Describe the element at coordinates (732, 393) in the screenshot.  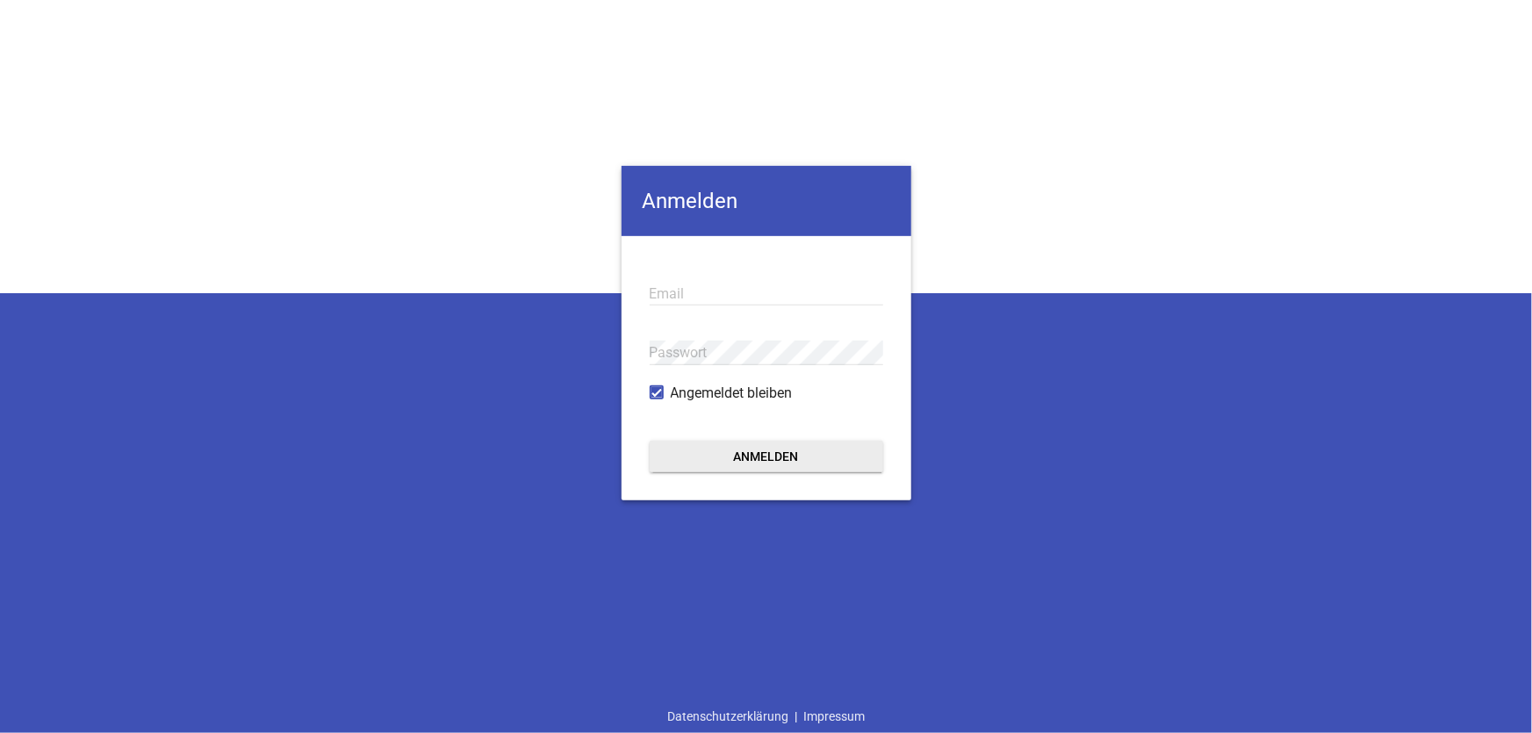
I see `span: Angemeldet bleiben` at that location.